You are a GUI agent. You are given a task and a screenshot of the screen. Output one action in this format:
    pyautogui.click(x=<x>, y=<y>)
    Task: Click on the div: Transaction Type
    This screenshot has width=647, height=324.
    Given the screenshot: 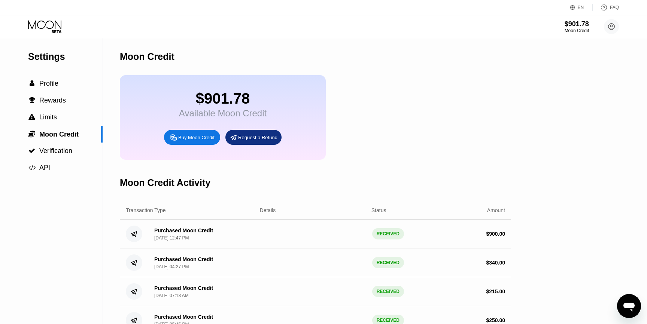 What is the action you would take?
    pyautogui.click(x=146, y=210)
    